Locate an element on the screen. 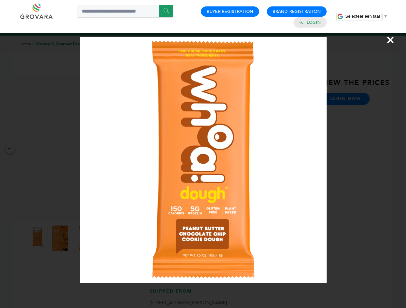  a: Buyer Registration is located at coordinates (230, 12).